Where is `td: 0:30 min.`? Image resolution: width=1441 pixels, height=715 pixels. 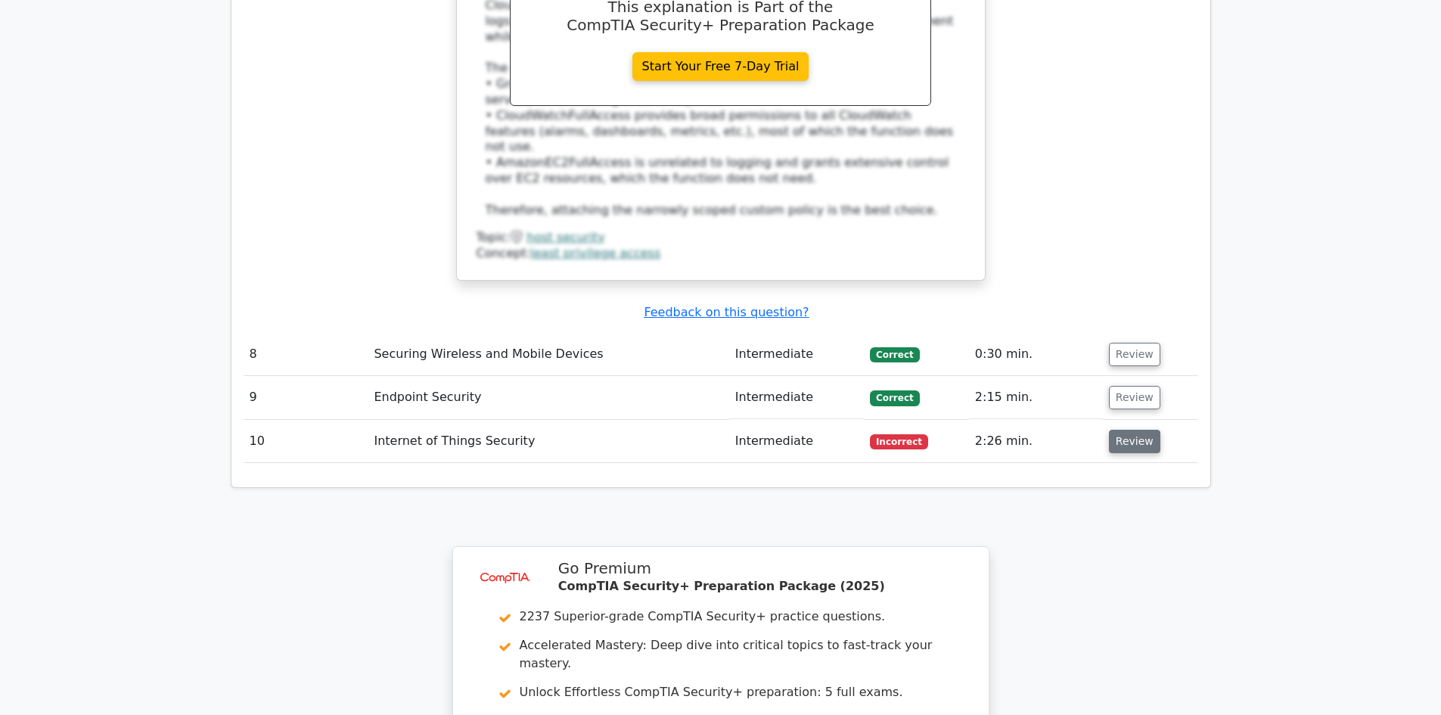
td: 0:30 min. is located at coordinates (1035, 354).